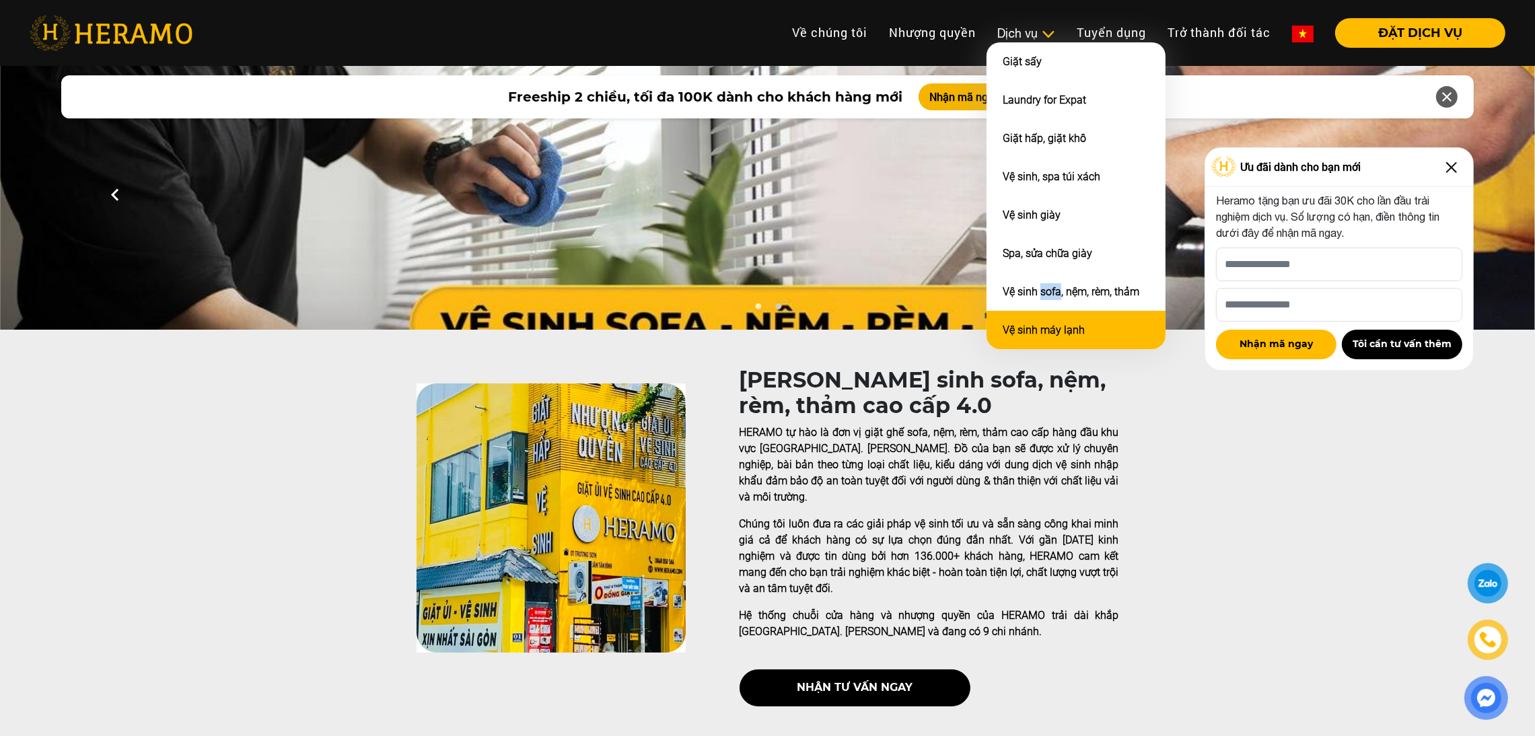 This screenshot has height=736, width=1535. I want to click on a: Spa, sửa chữa giày, so click(1047, 253).